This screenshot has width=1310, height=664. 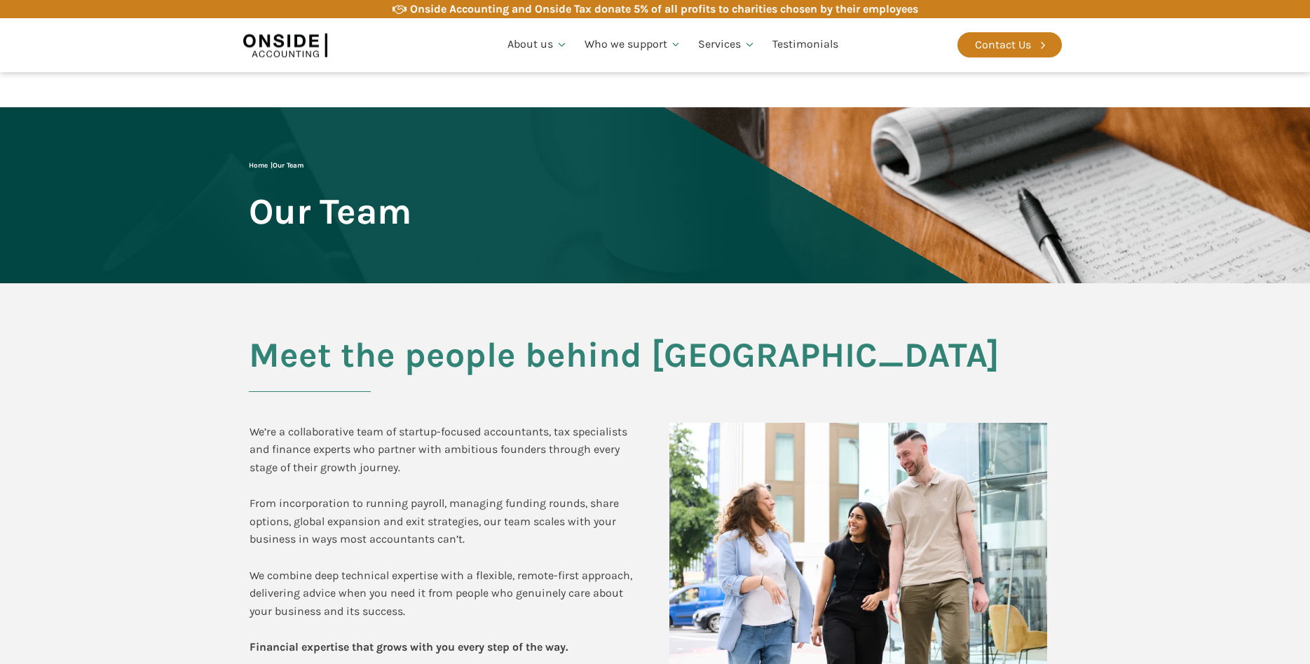 I want to click on a: Who we support, so click(x=633, y=45).